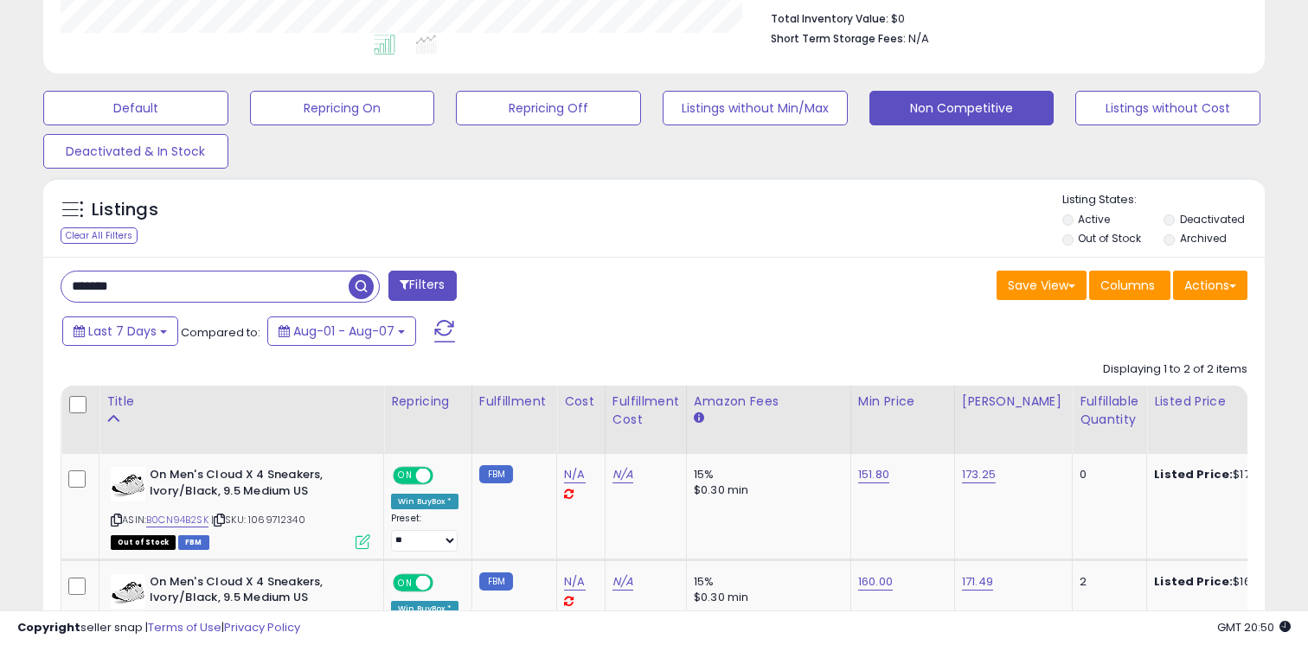 The image size is (1308, 645). I want to click on div: seller snap | |, so click(158, 628).